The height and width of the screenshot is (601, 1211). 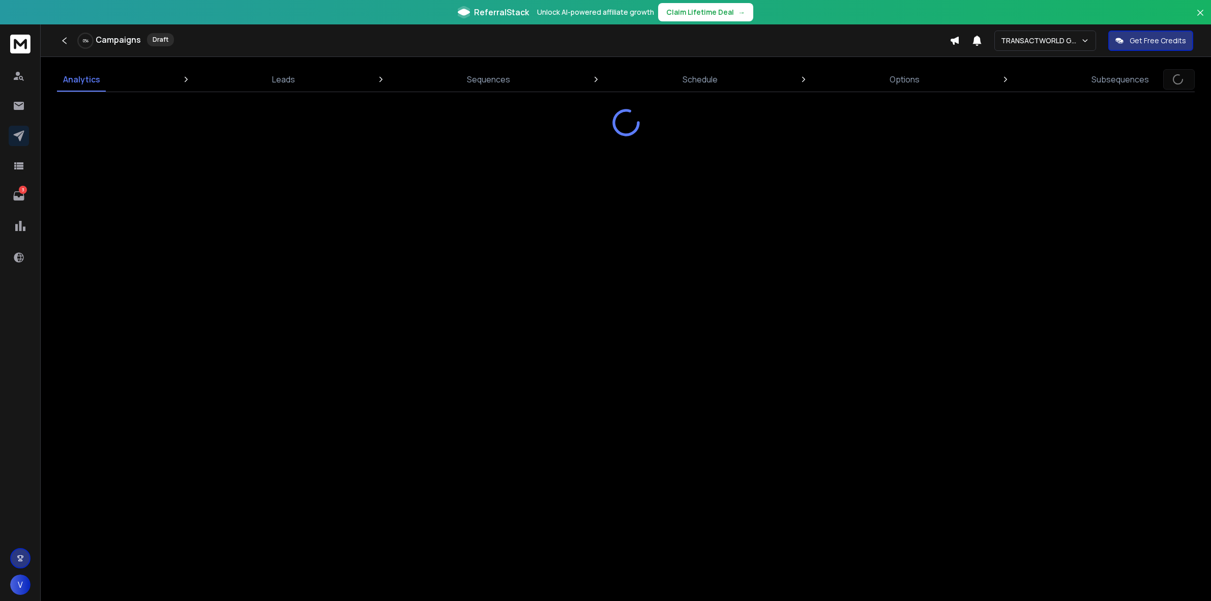 What do you see at coordinates (904, 79) in the screenshot?
I see `p: Options` at bounding box center [904, 79].